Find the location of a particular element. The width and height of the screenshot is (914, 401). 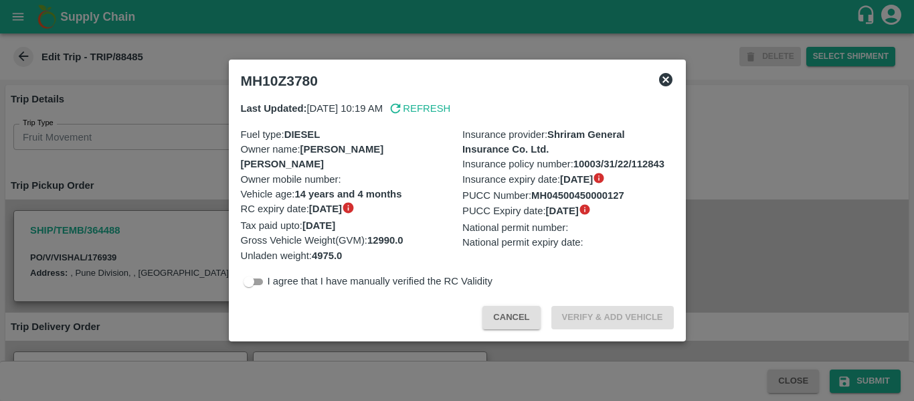

b: 4975.0 is located at coordinates (327, 256).